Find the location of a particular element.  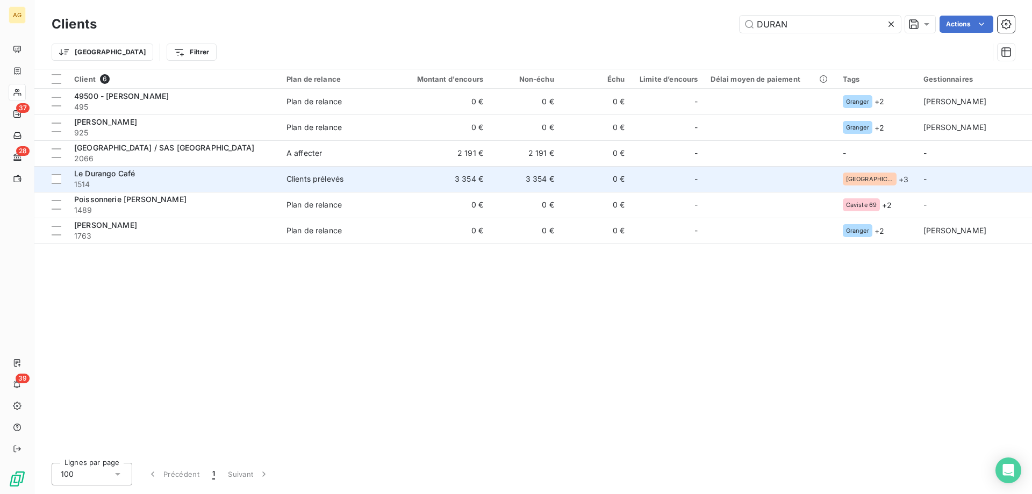

input: Rechercher is located at coordinates (820, 24).